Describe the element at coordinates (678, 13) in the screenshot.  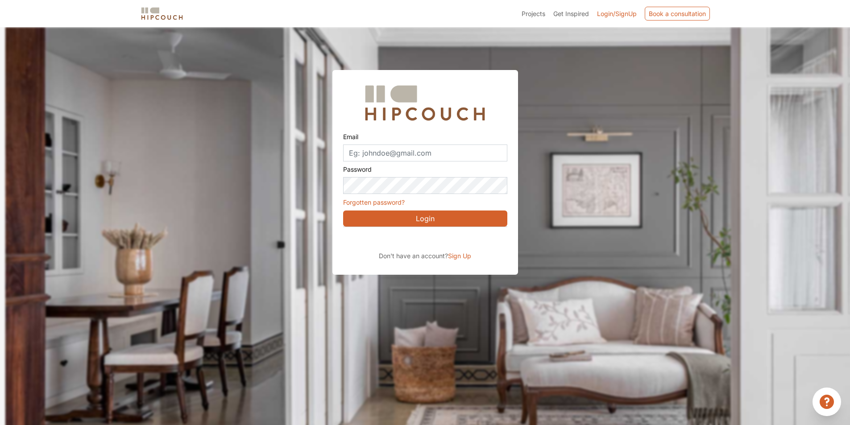
I see `div: Book a consultation` at that location.